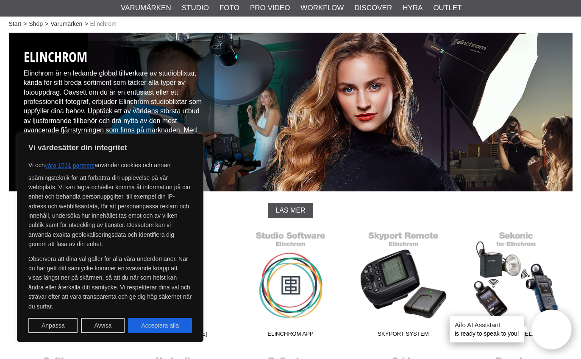  What do you see at coordinates (404, 284) in the screenshot?
I see `a: Skyport System` at bounding box center [404, 284].